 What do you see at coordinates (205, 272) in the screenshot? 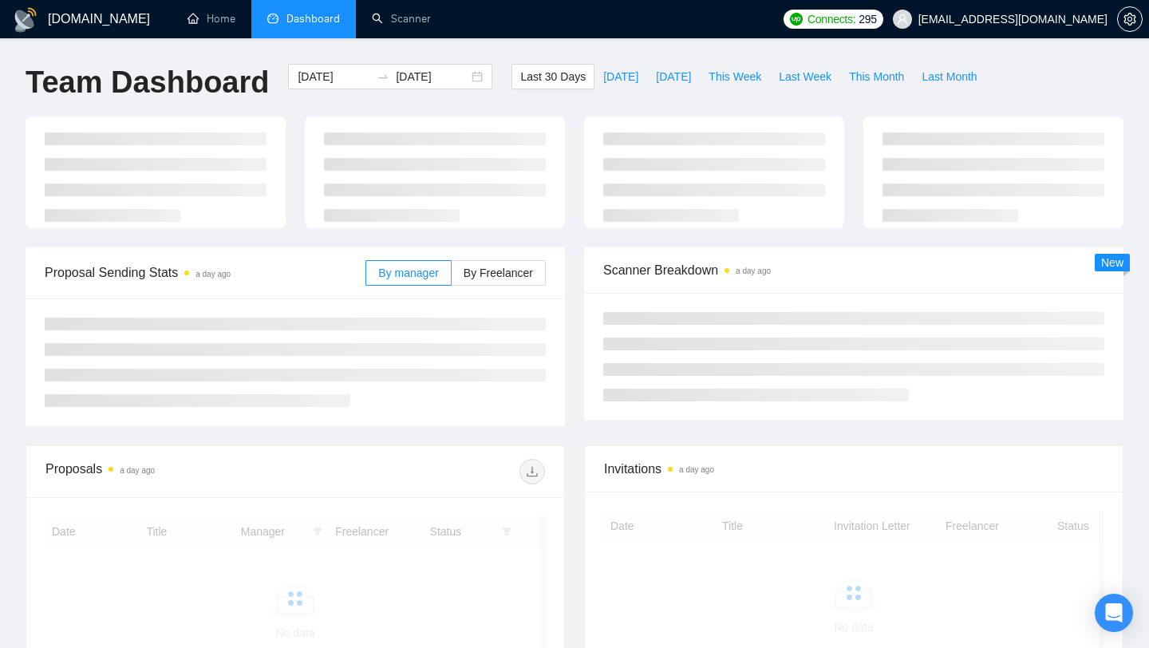
I see `span: Proposal Sending Stats` at bounding box center [205, 272].